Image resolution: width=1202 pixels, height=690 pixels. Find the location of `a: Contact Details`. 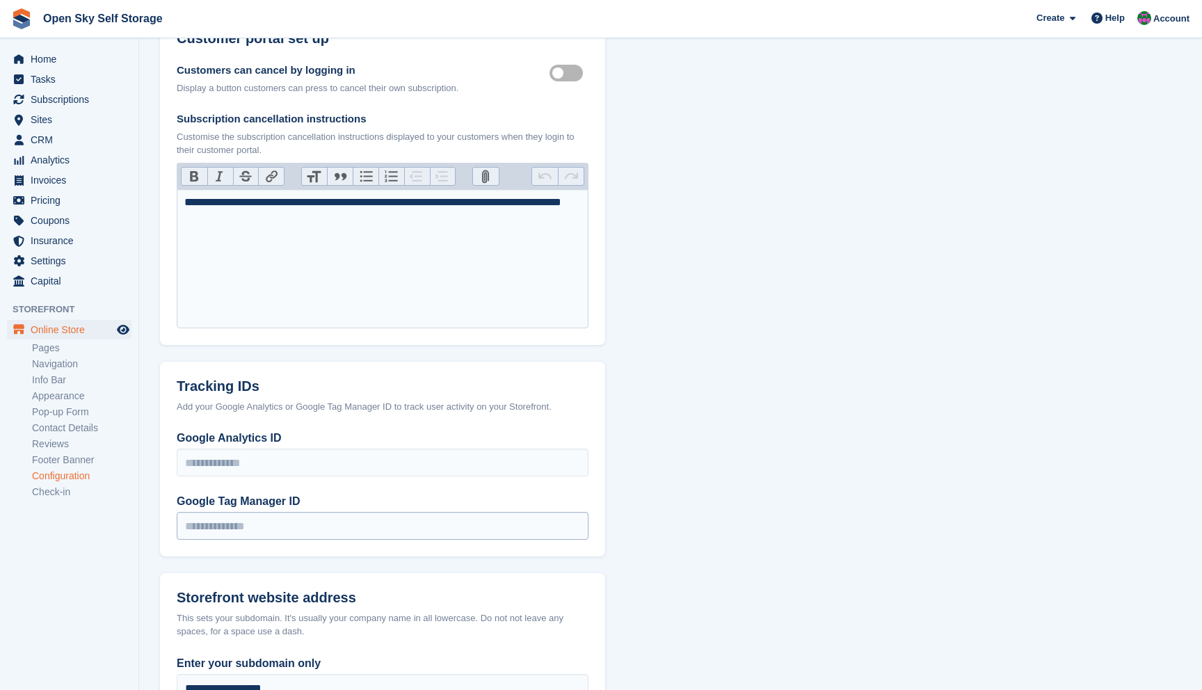

a: Contact Details is located at coordinates (81, 428).